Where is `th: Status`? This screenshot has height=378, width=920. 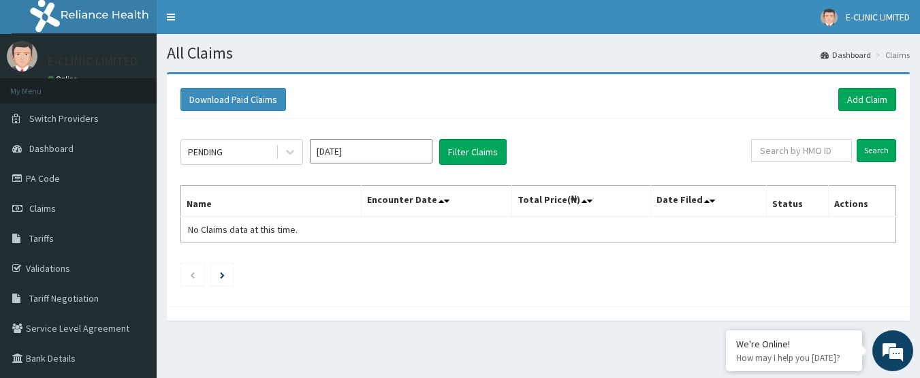 th: Status is located at coordinates (796, 201).